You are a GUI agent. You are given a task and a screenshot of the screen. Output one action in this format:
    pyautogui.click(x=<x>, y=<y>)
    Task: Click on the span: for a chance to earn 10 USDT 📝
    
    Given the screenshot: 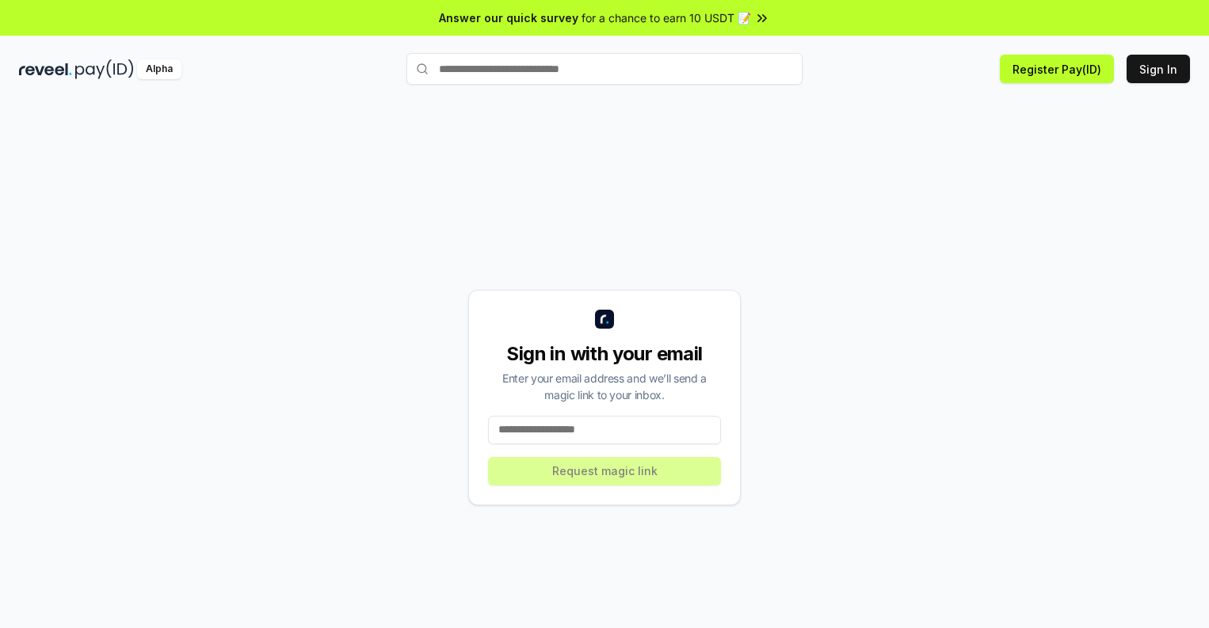 What is the action you would take?
    pyautogui.click(x=666, y=17)
    